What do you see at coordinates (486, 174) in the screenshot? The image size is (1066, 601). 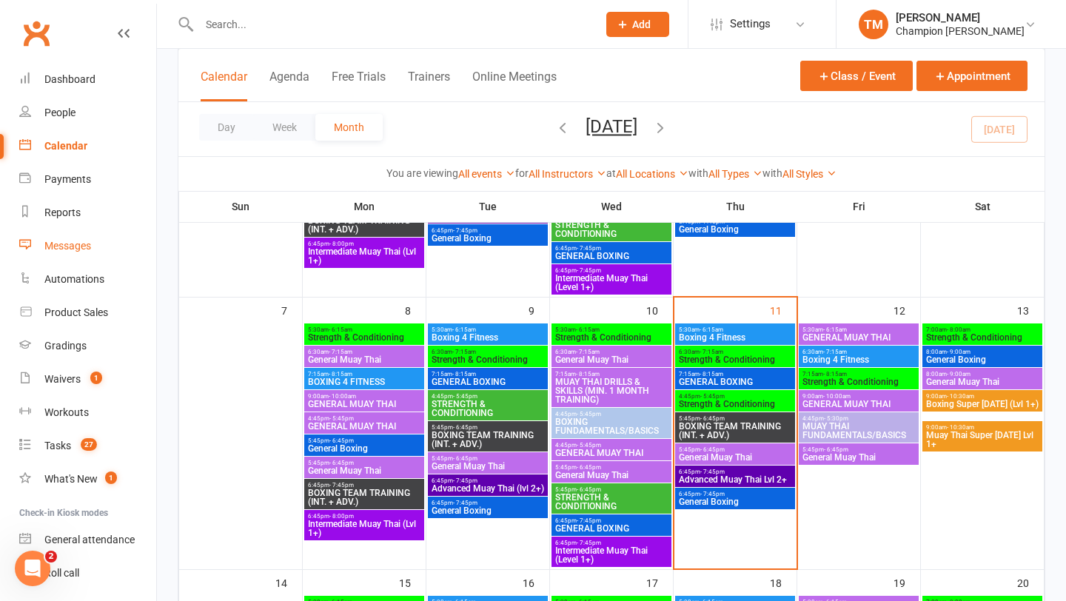 I see `a: All events` at bounding box center [486, 174].